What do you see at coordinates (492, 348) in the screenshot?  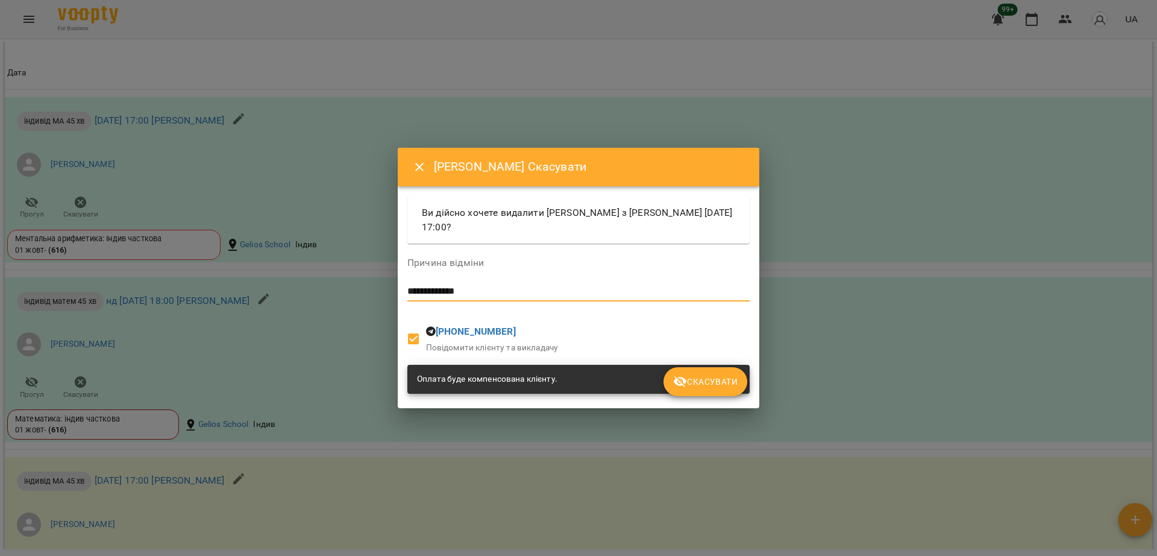 I see `p: Повідомити клієнту та викладачу` at bounding box center [492, 348].